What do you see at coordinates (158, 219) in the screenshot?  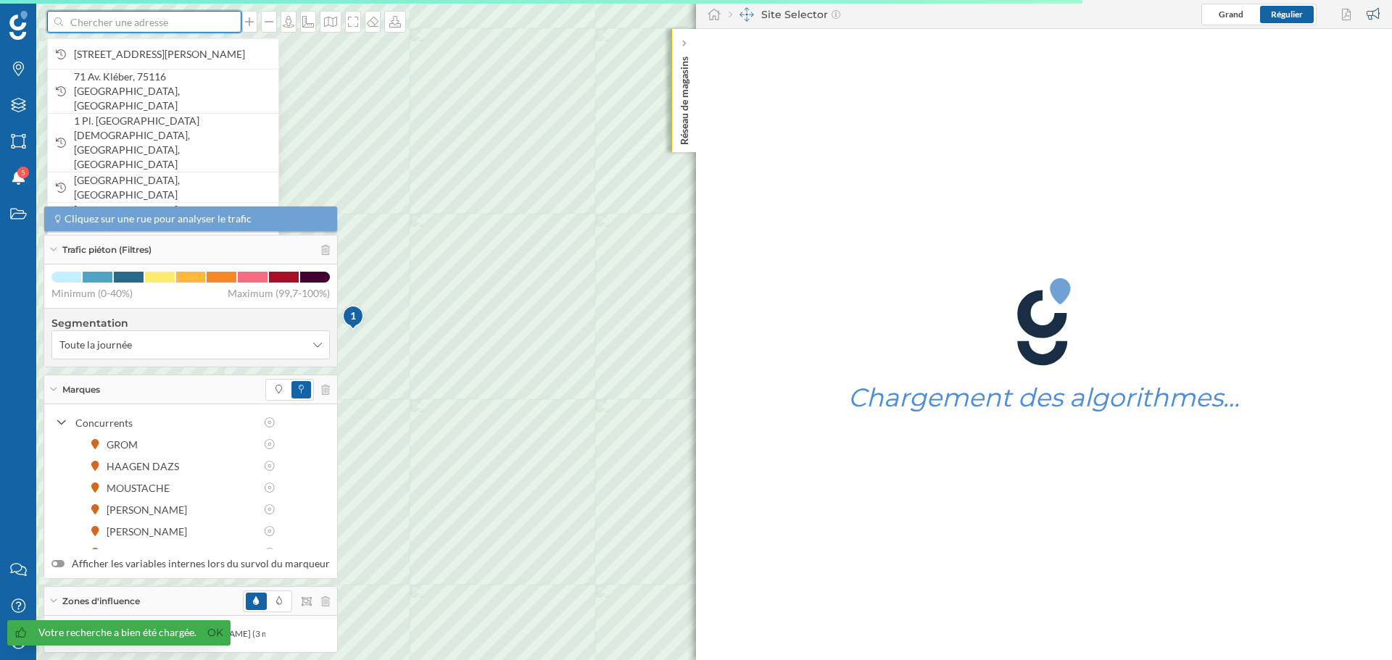 I see `span: Cliquez sur une rue pour analyser le trafic` at bounding box center [158, 219].